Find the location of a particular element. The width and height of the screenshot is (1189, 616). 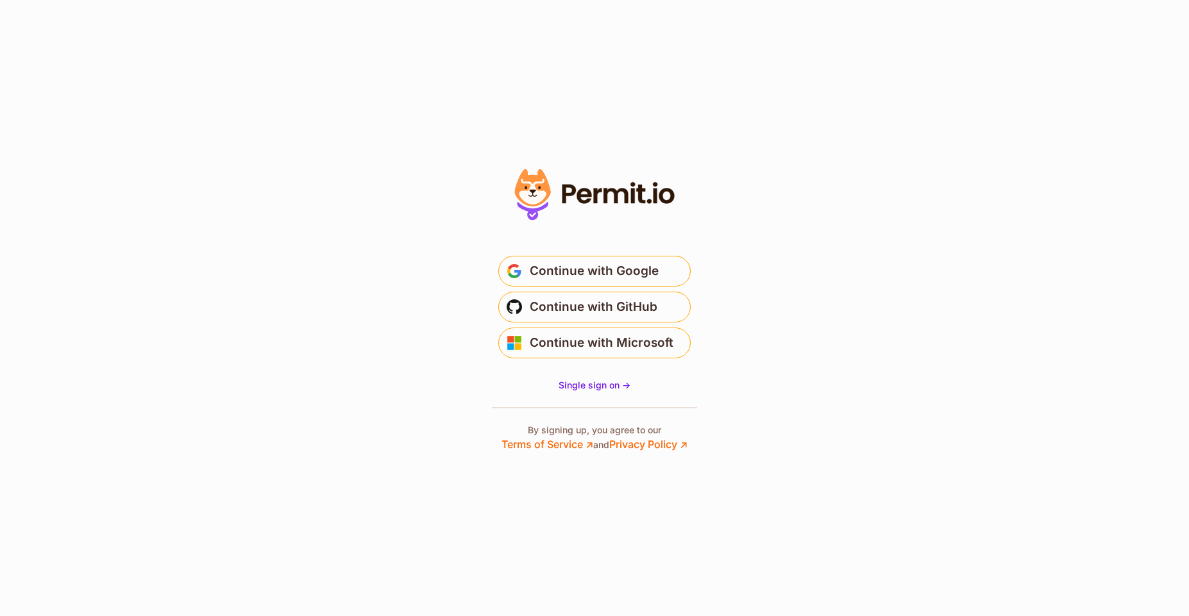

a: Privacy Policy ↗ is located at coordinates (648, 444).